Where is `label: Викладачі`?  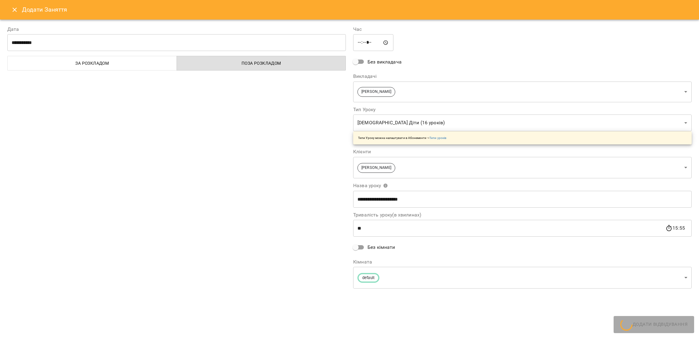 label: Викладачі is located at coordinates (523, 76).